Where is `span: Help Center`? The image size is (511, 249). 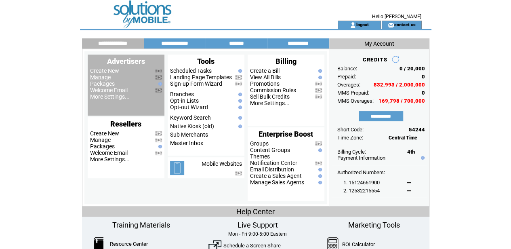
span: Help Center is located at coordinates (255, 211).